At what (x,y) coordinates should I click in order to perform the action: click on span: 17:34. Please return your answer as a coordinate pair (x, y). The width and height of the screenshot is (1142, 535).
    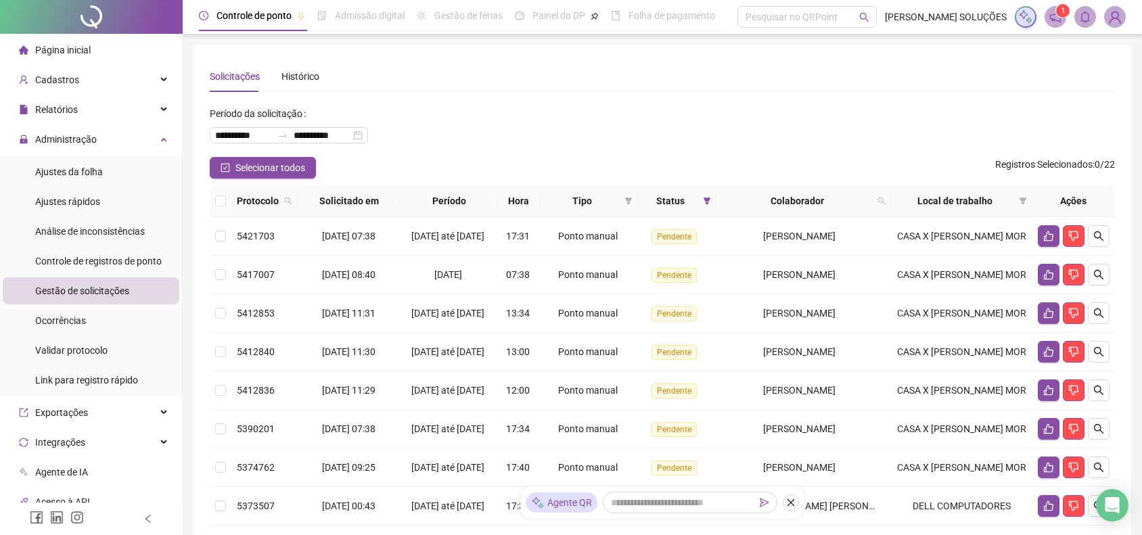
    Looking at the image, I should click on (518, 429).